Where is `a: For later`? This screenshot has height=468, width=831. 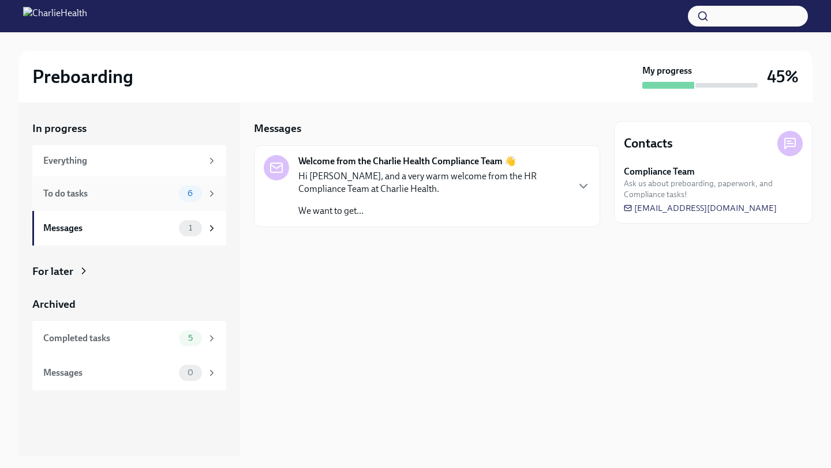 a: For later is located at coordinates (129, 272).